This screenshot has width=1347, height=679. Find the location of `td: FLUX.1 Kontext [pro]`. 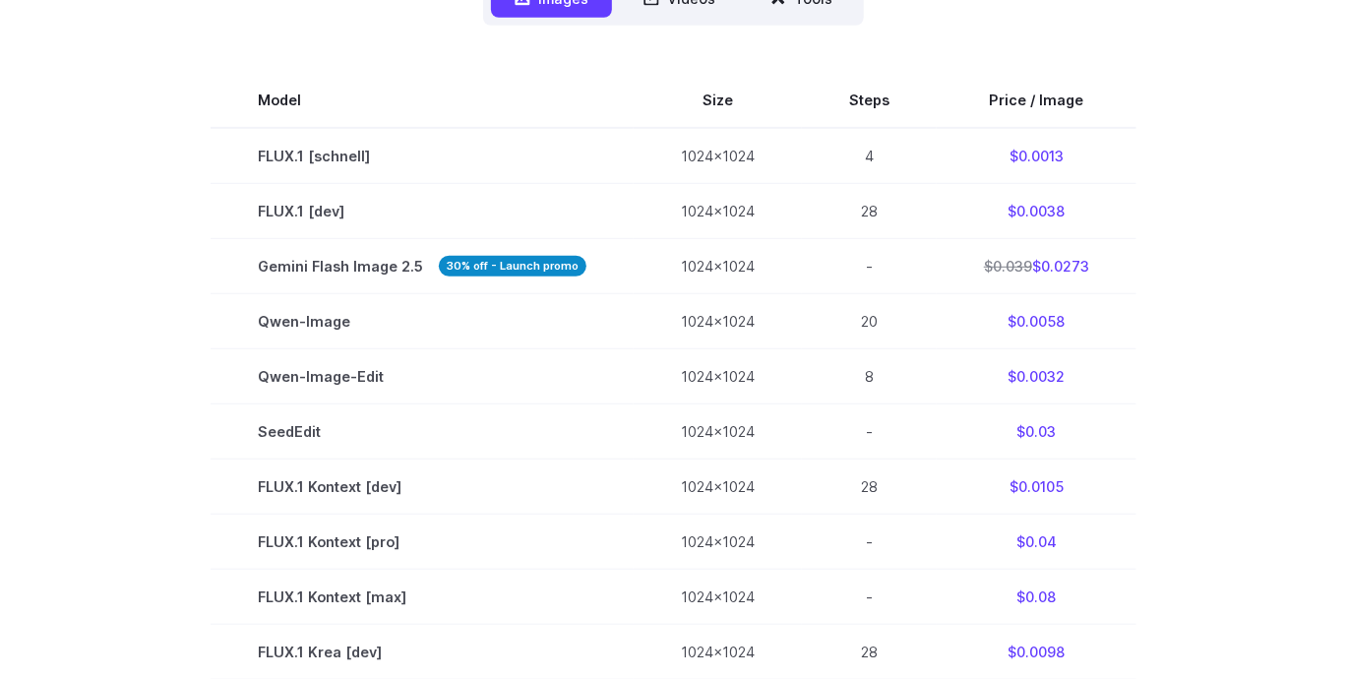

td: FLUX.1 Kontext [pro] is located at coordinates (422, 542).